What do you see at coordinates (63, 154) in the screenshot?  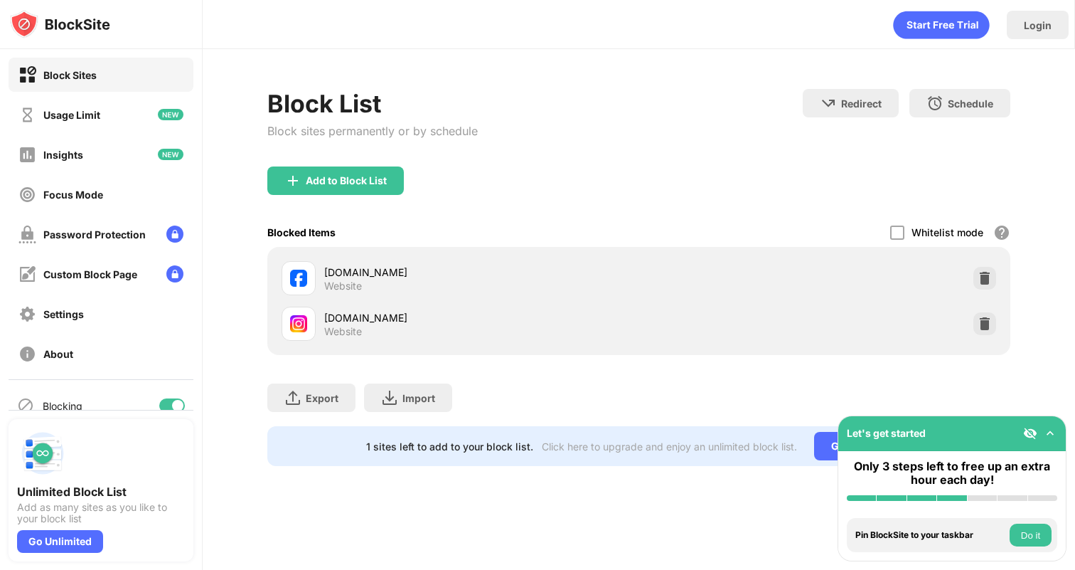 I see `div: Insights` at bounding box center [63, 154].